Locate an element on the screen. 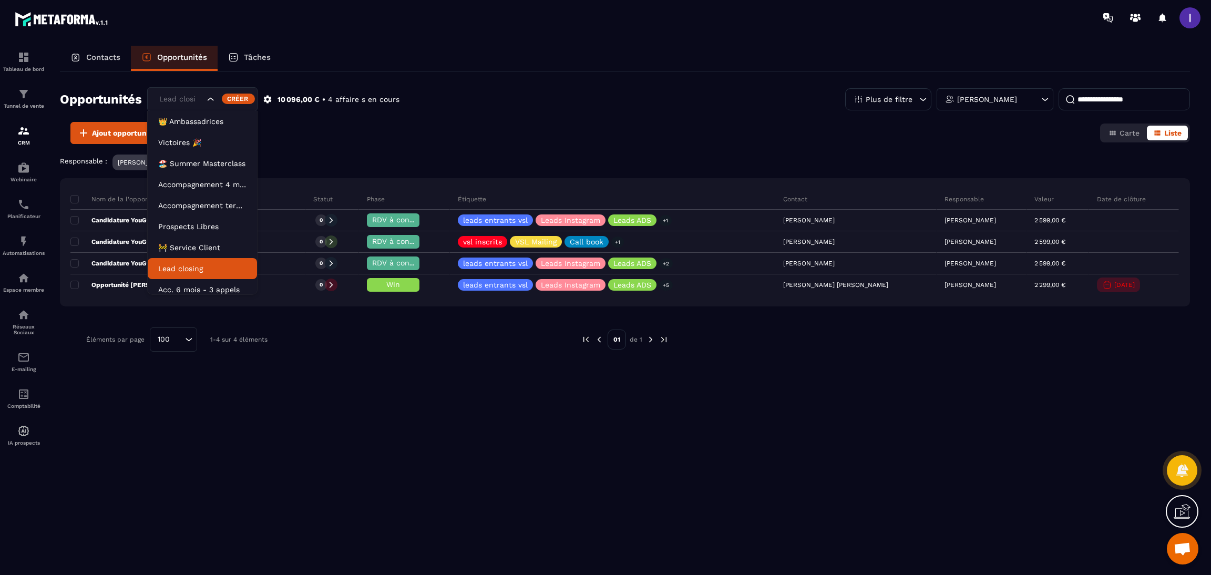  p: Statut is located at coordinates (323, 199).